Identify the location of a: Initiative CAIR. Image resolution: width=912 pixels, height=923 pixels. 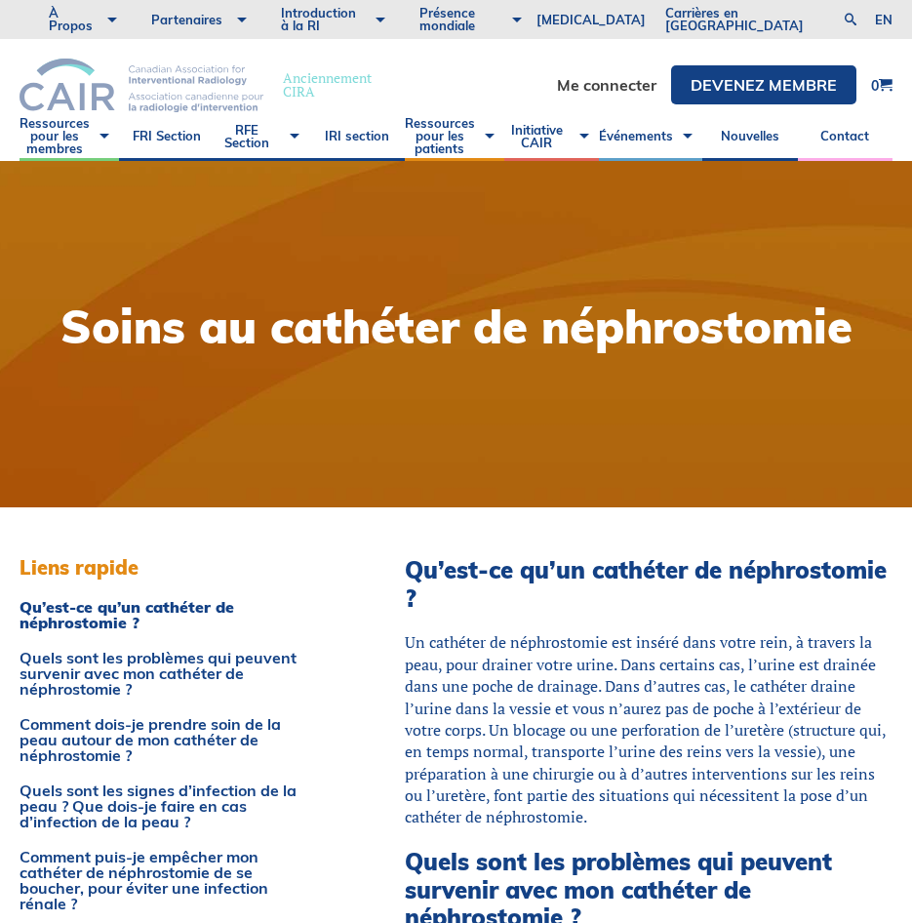
(552, 137).